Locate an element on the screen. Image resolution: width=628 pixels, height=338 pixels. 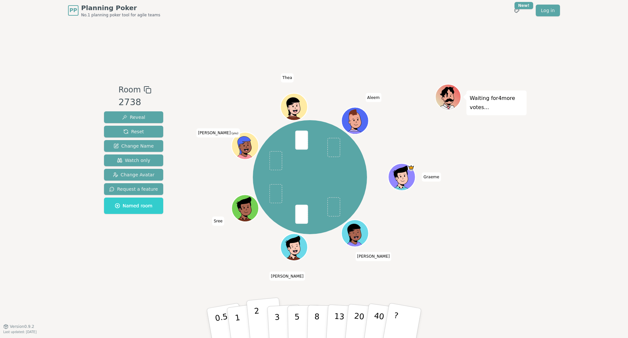
a: PPPlanning PokerNo.1 planning poker tool for agile teams is located at coordinates (114, 10).